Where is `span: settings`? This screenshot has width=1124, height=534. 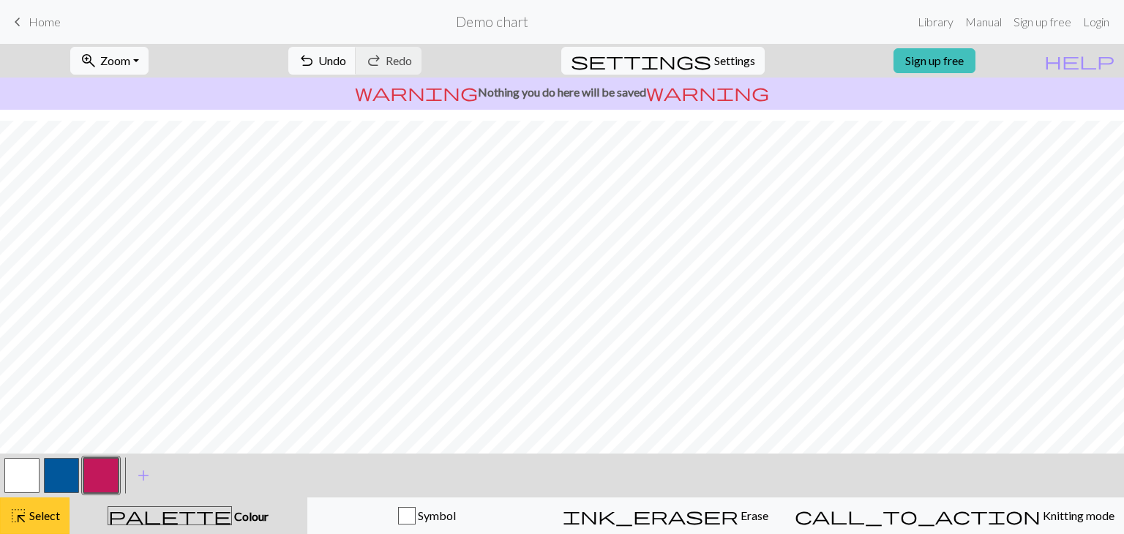
span: settings is located at coordinates (641, 61).